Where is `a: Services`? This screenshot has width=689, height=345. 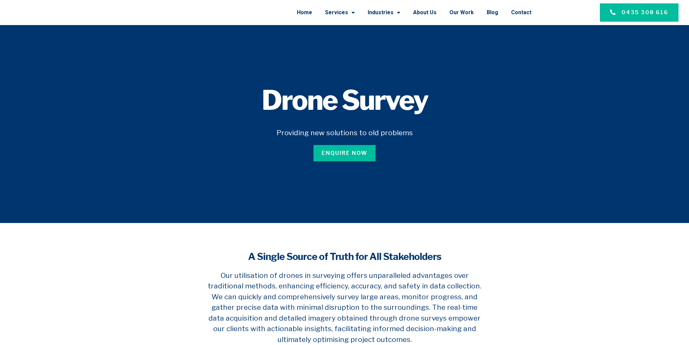
a: Services is located at coordinates (340, 13).